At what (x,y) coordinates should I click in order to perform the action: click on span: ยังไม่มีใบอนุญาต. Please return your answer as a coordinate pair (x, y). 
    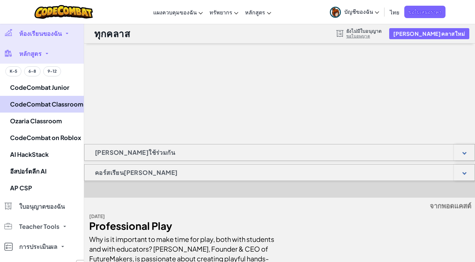
    Looking at the image, I should click on (364, 31).